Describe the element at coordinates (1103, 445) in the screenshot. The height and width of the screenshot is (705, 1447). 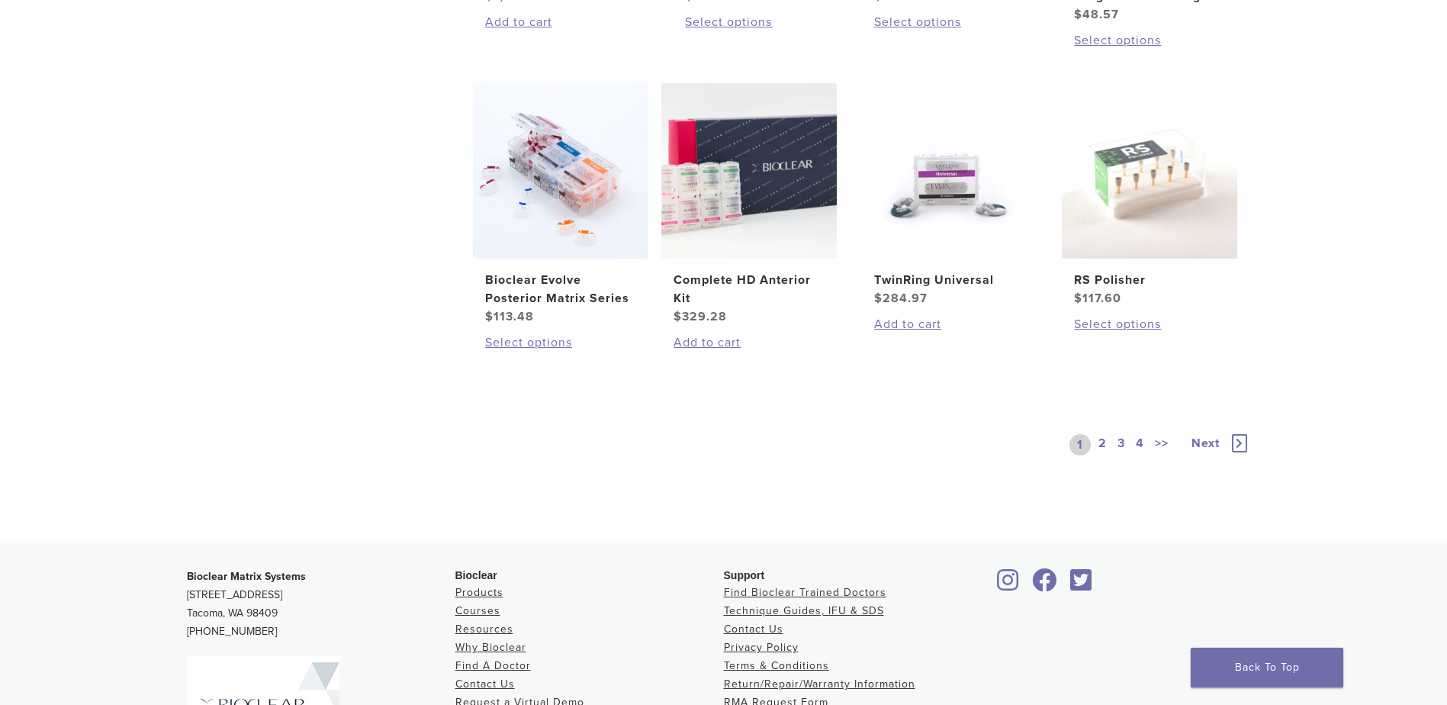
I see `a: 2` at that location.